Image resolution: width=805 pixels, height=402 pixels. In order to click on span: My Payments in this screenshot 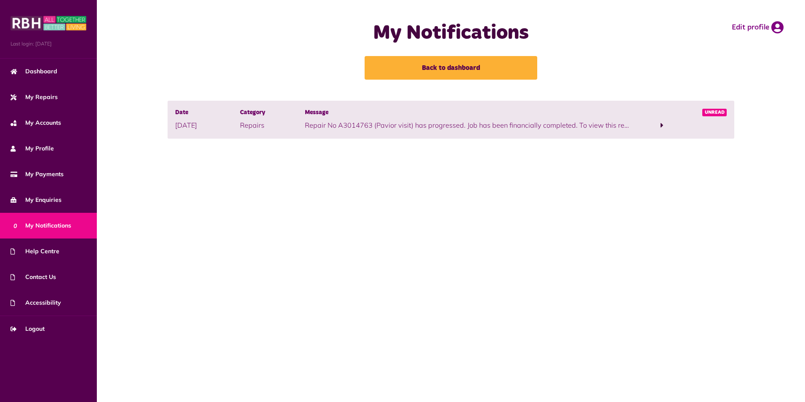, I will do `click(37, 174)`.